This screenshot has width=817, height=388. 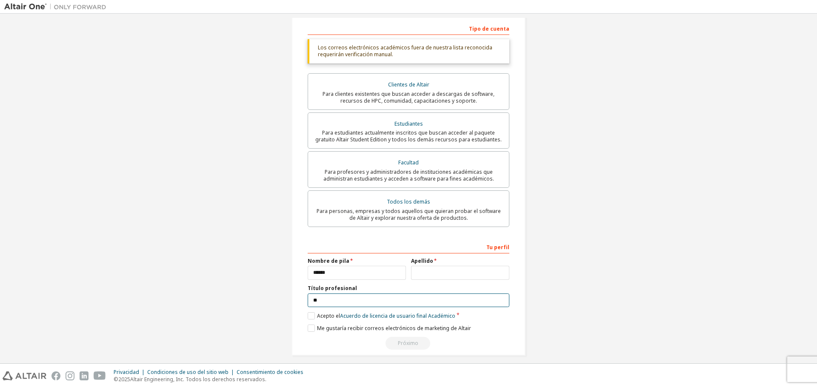 What do you see at coordinates (198, 379) in the screenshot?
I see `font: Altair Engineering, Inc. Todos los derechos reservados.` at bounding box center [198, 379].